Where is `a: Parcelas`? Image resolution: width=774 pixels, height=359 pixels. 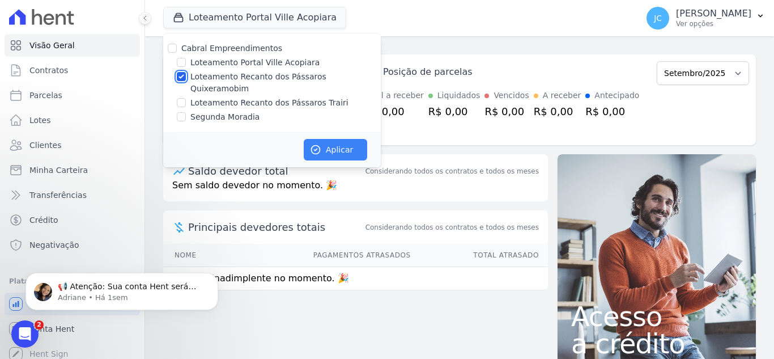 a: Parcelas is located at coordinates (72, 95).